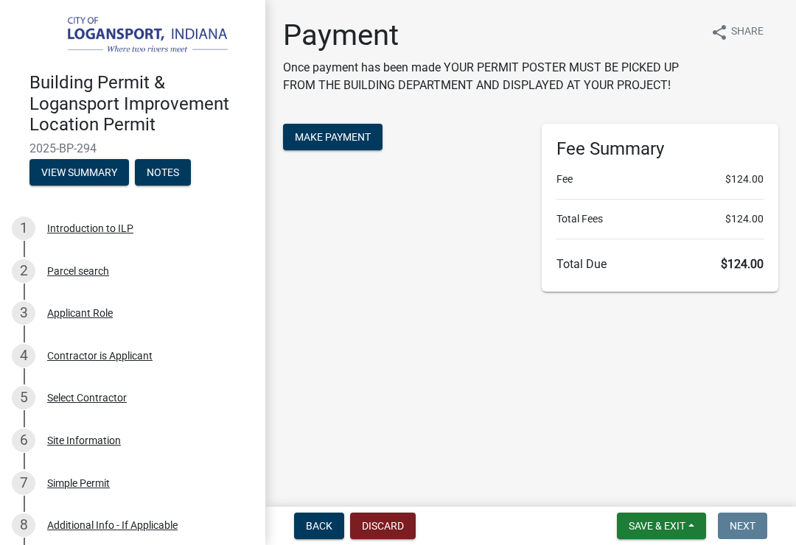  What do you see at coordinates (332, 137) in the screenshot?
I see `span: Make Payment` at bounding box center [332, 137].